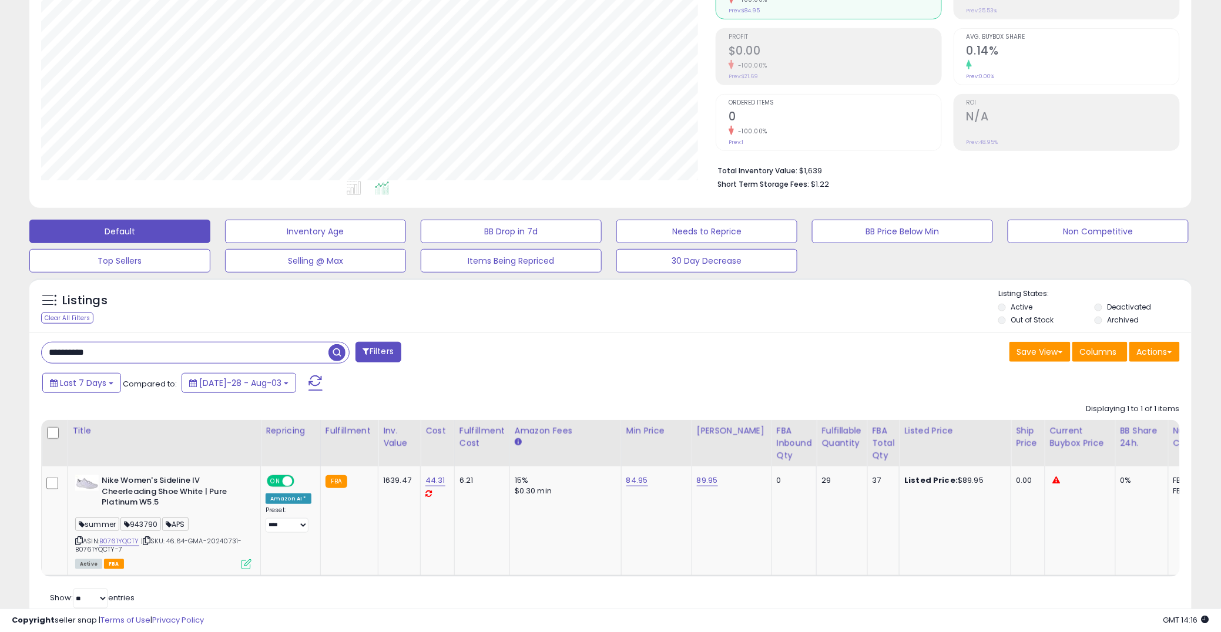 This screenshot has width=1221, height=632. Describe the element at coordinates (349, 431) in the screenshot. I see `div: Fulfillment` at that location.